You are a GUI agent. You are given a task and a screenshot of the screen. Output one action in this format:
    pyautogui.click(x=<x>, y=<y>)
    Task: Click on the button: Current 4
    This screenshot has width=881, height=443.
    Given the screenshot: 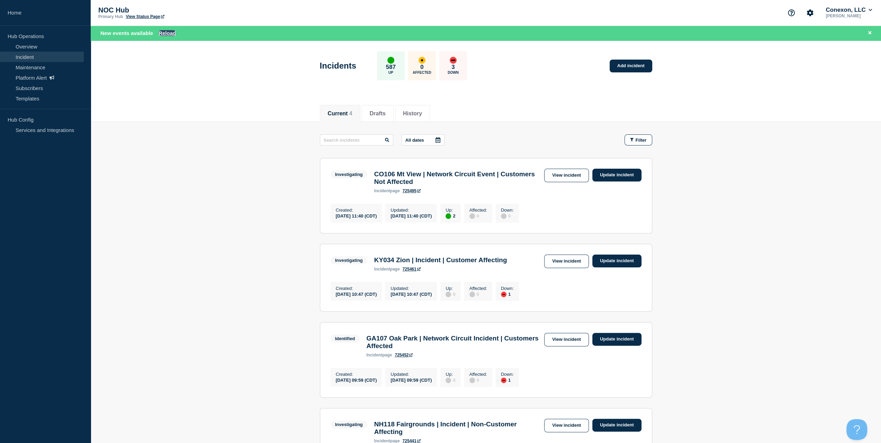 What is the action you would take?
    pyautogui.click(x=340, y=114)
    